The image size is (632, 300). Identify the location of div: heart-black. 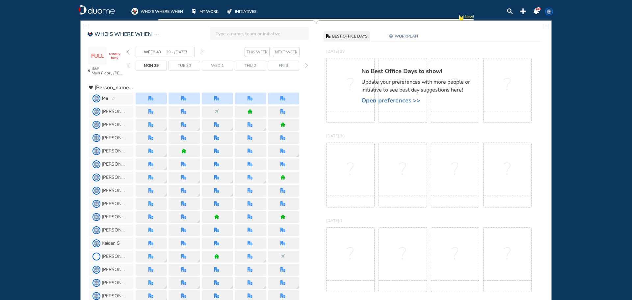
(91, 88).